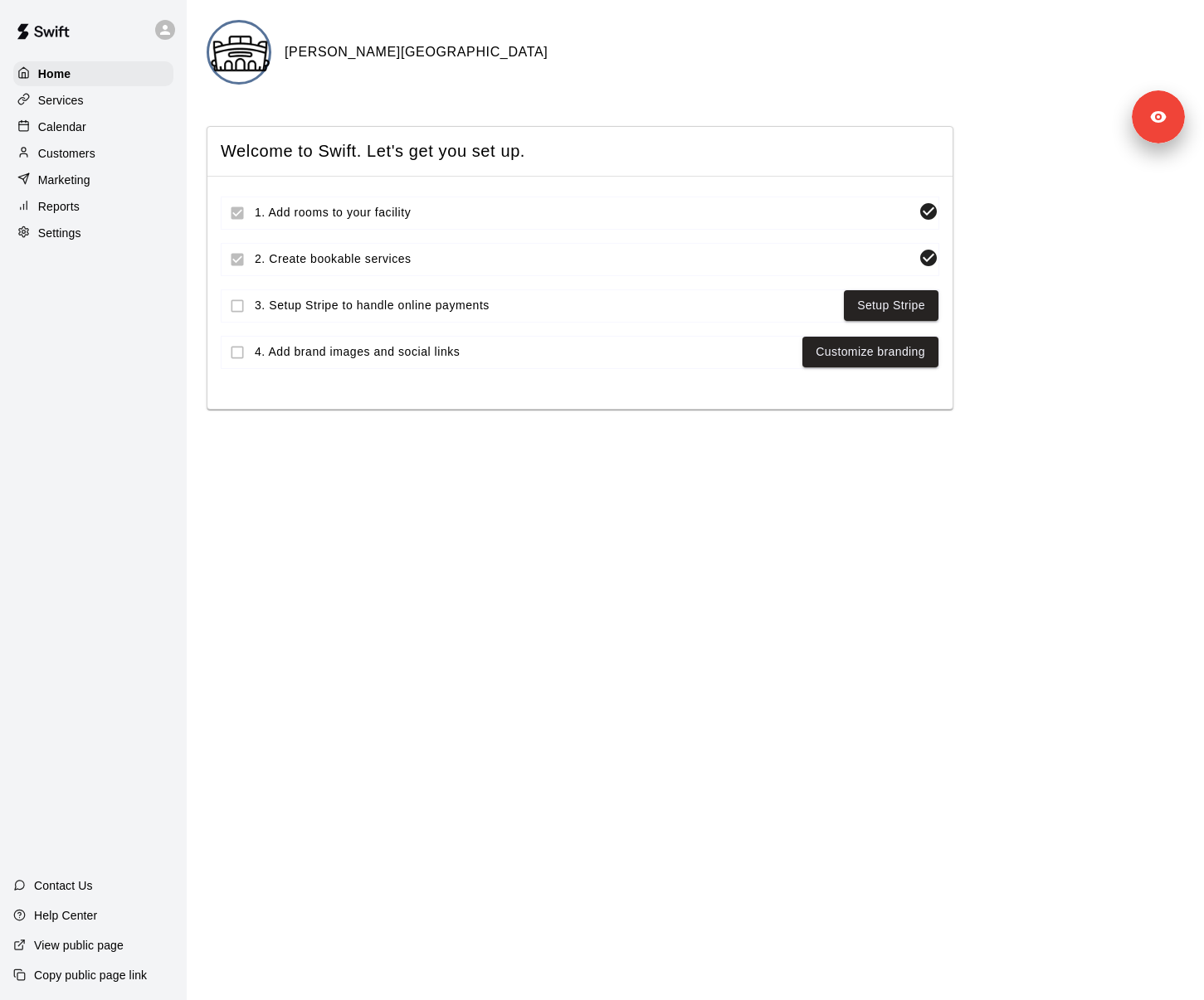  What do you see at coordinates (93, 154) in the screenshot?
I see `a: Customers` at bounding box center [93, 154].